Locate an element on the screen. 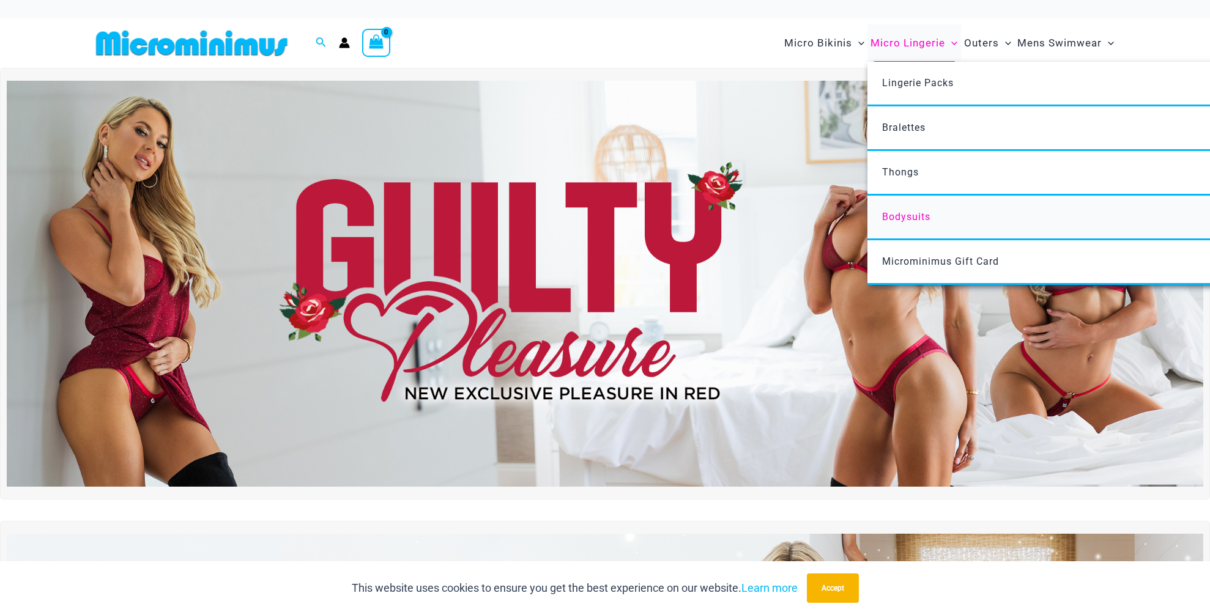  a: Micro LingerieMenu ToggleMenu Toggle is located at coordinates (914, 43).